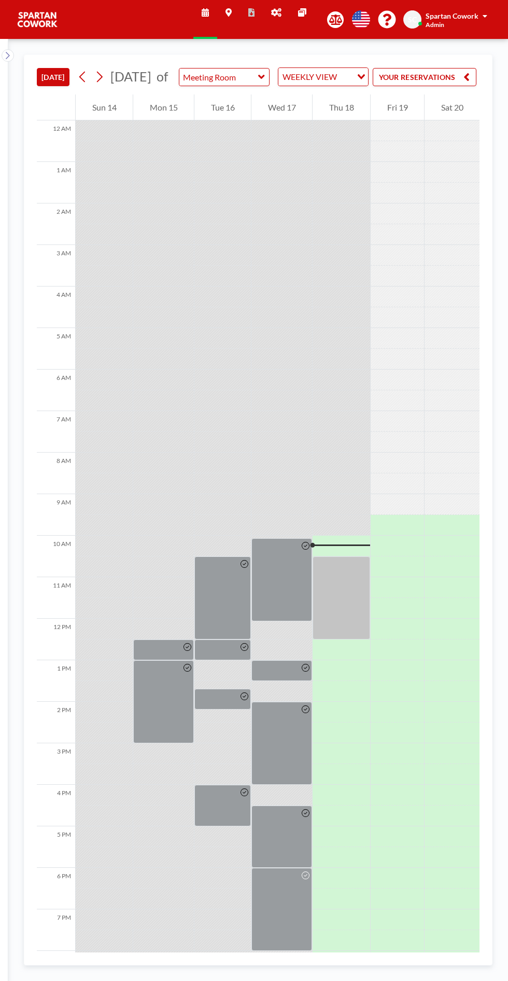 Image resolution: width=508 pixels, height=981 pixels. What do you see at coordinates (346, 77) in the screenshot?
I see `input: Search for option` at bounding box center [346, 77].